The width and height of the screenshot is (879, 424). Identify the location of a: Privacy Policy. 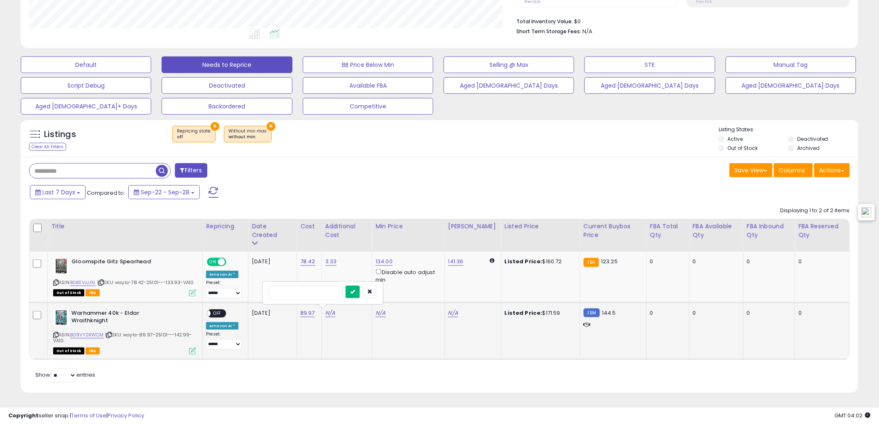
(126, 415).